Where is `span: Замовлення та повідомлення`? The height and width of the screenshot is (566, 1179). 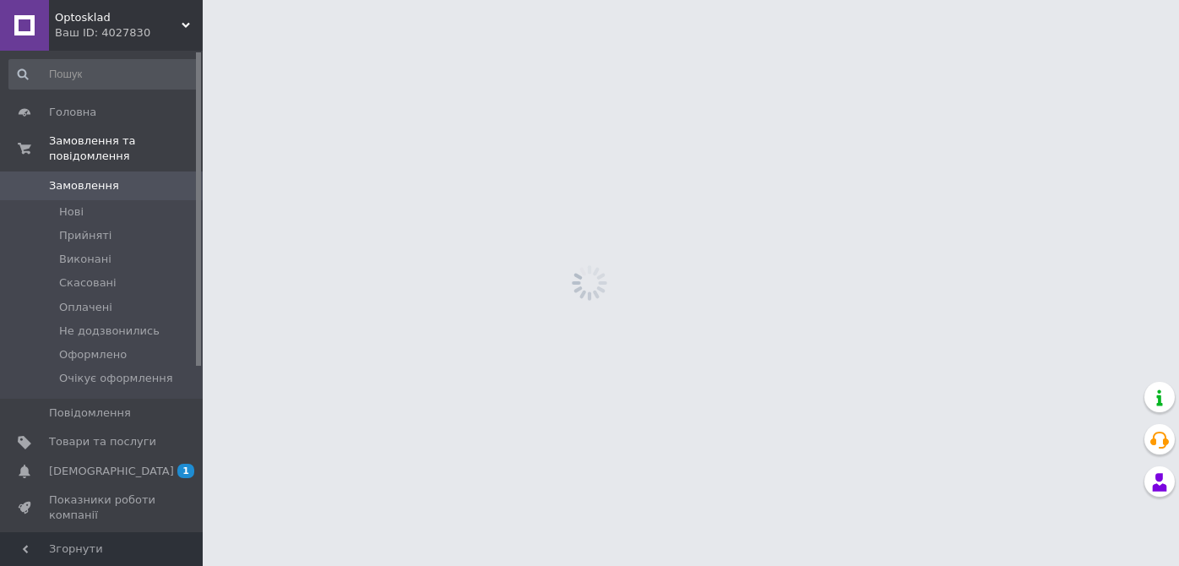
span: Замовлення та повідомлення is located at coordinates (126, 149).